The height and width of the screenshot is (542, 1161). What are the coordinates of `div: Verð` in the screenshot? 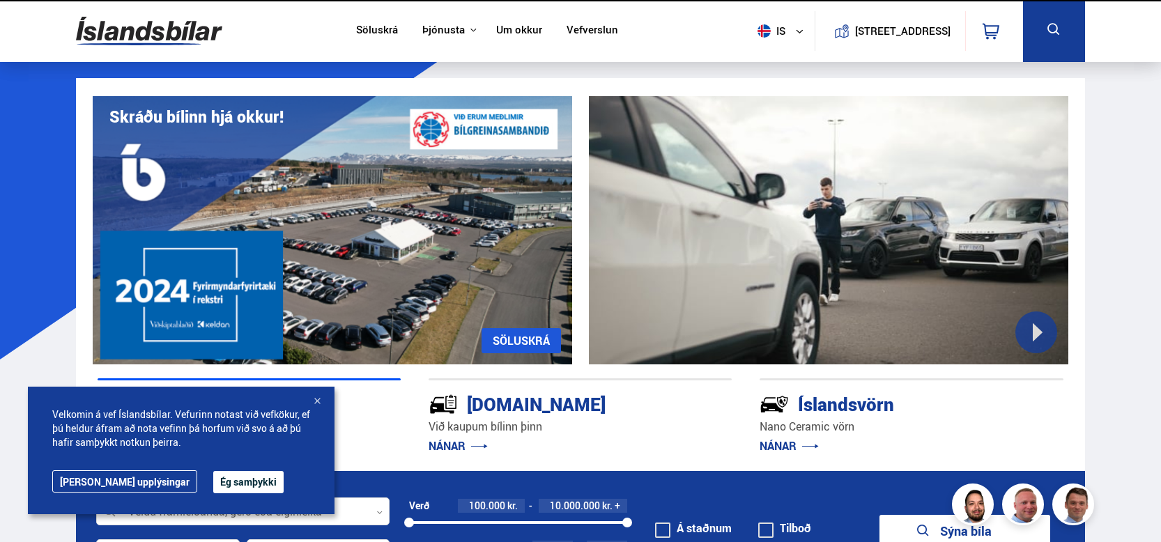 It's located at (419, 506).